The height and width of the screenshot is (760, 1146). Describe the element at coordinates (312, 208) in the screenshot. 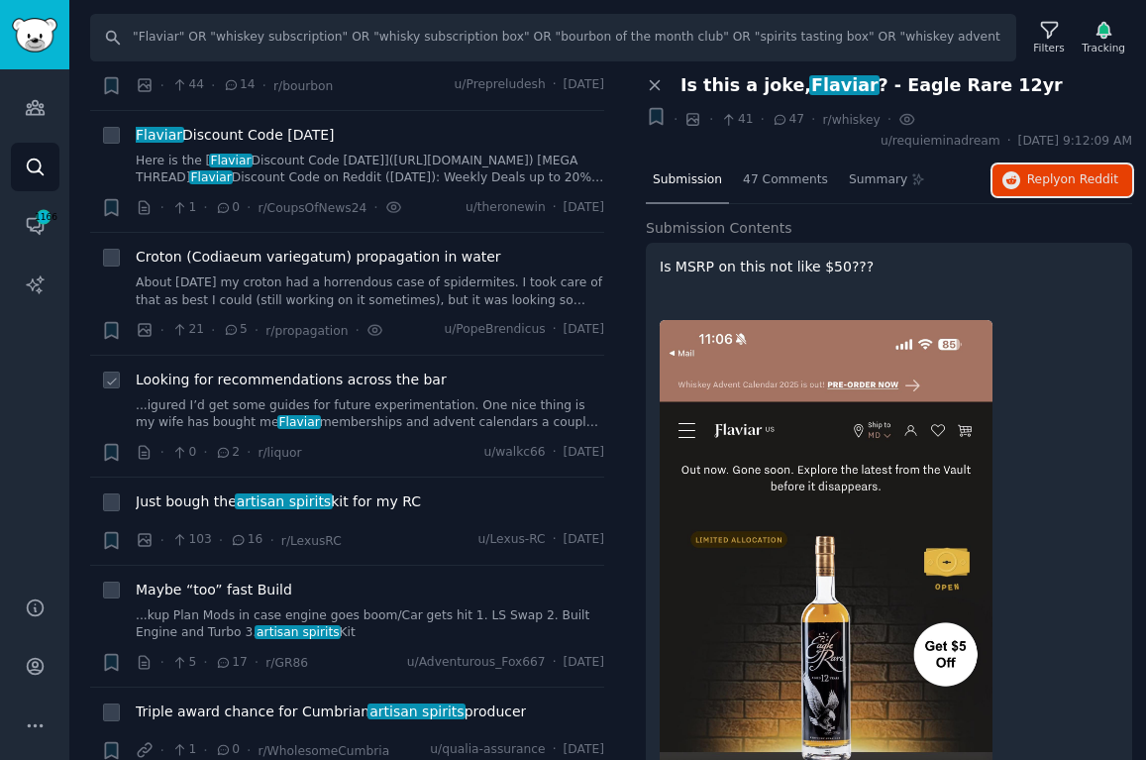

I see `span: r/CoupsOfNews24` at that location.